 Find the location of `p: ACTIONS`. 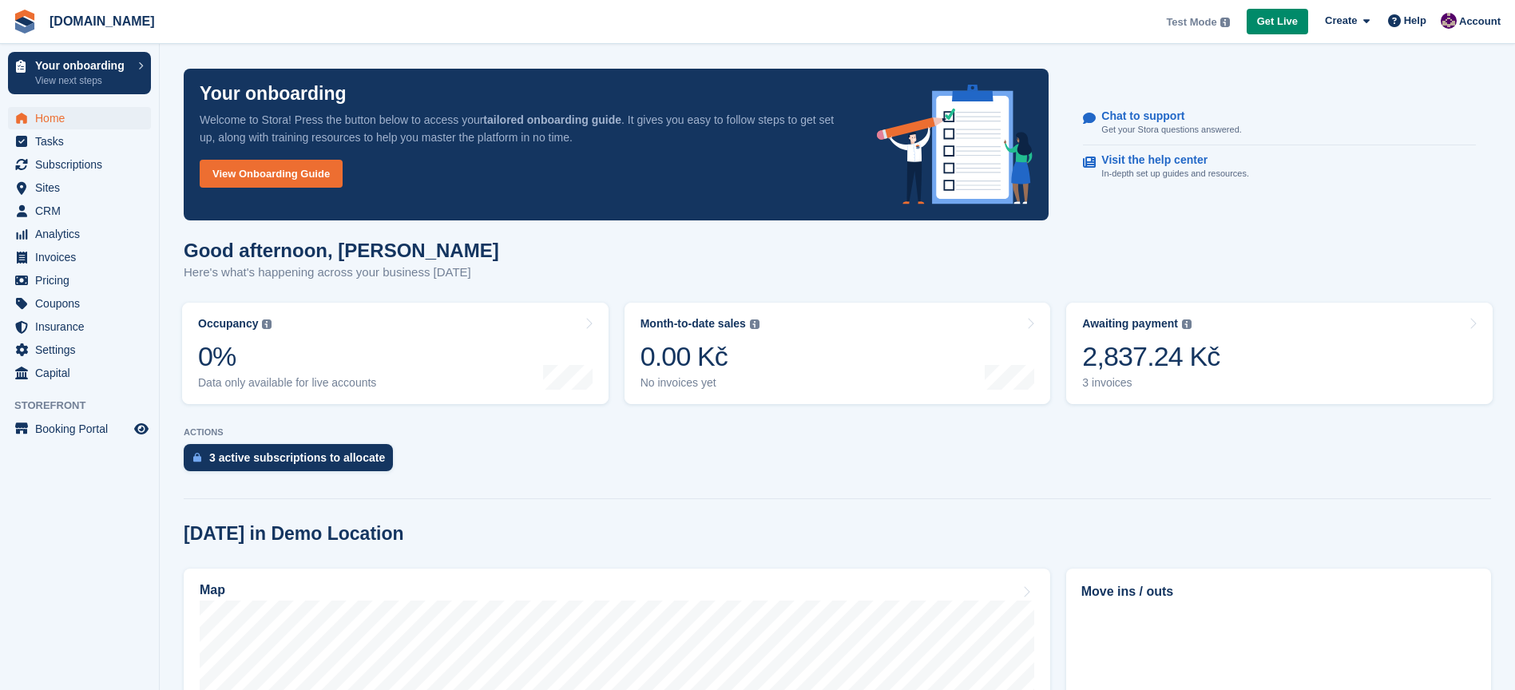

p: ACTIONS is located at coordinates (837, 432).